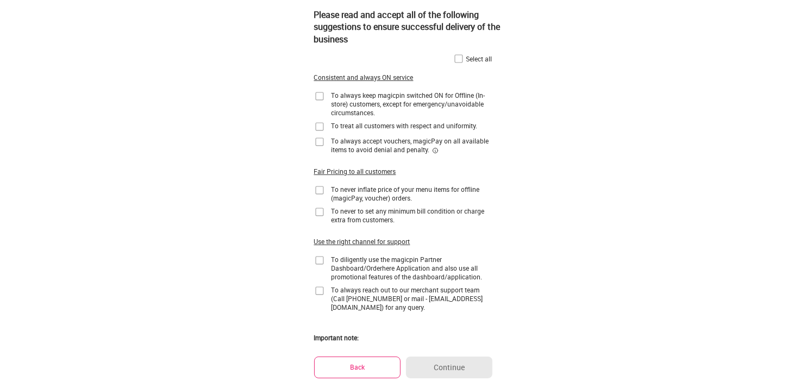  I want to click on div: Fair Pricing to all customers, so click(355, 171).